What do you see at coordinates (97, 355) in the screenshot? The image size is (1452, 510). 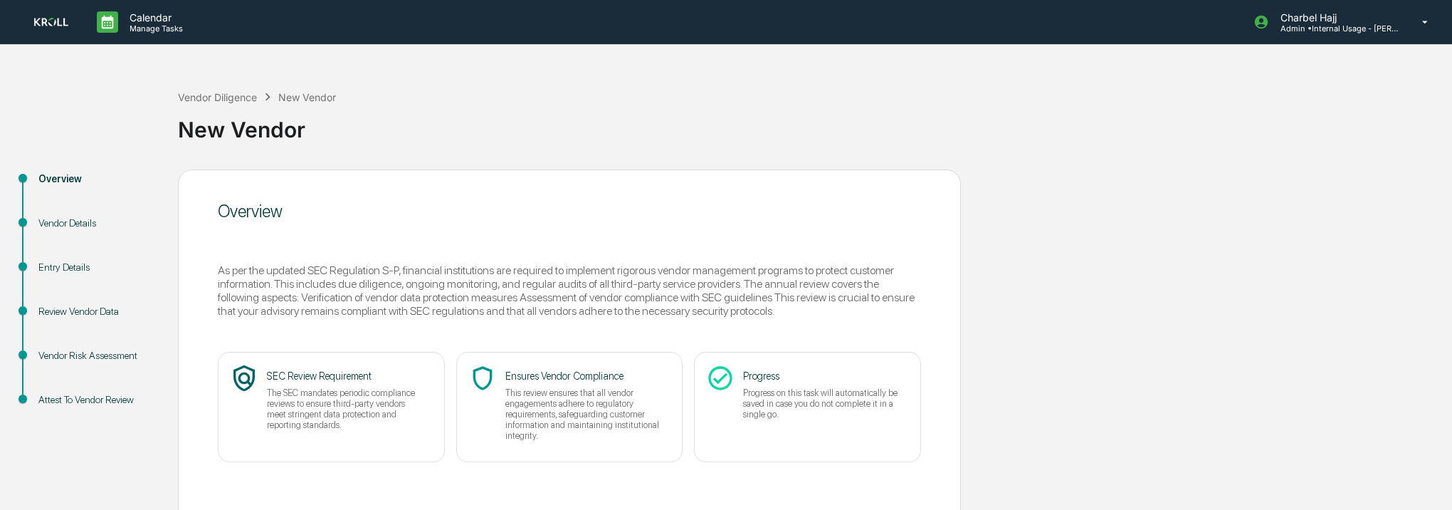 I see `div: Vendor Risk Assessment` at bounding box center [97, 355].